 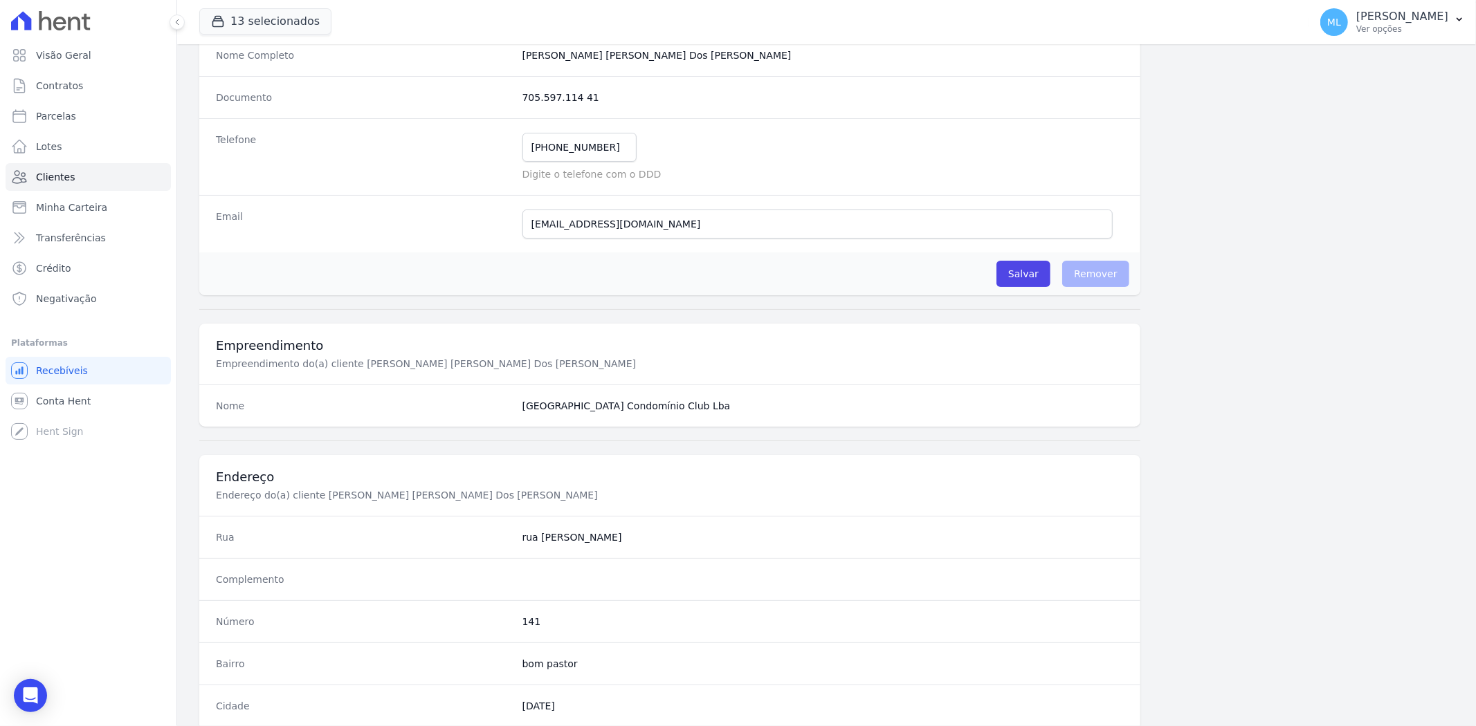 What do you see at coordinates (30, 696) in the screenshot?
I see `div: Open Intercom Messenger` at bounding box center [30, 696].